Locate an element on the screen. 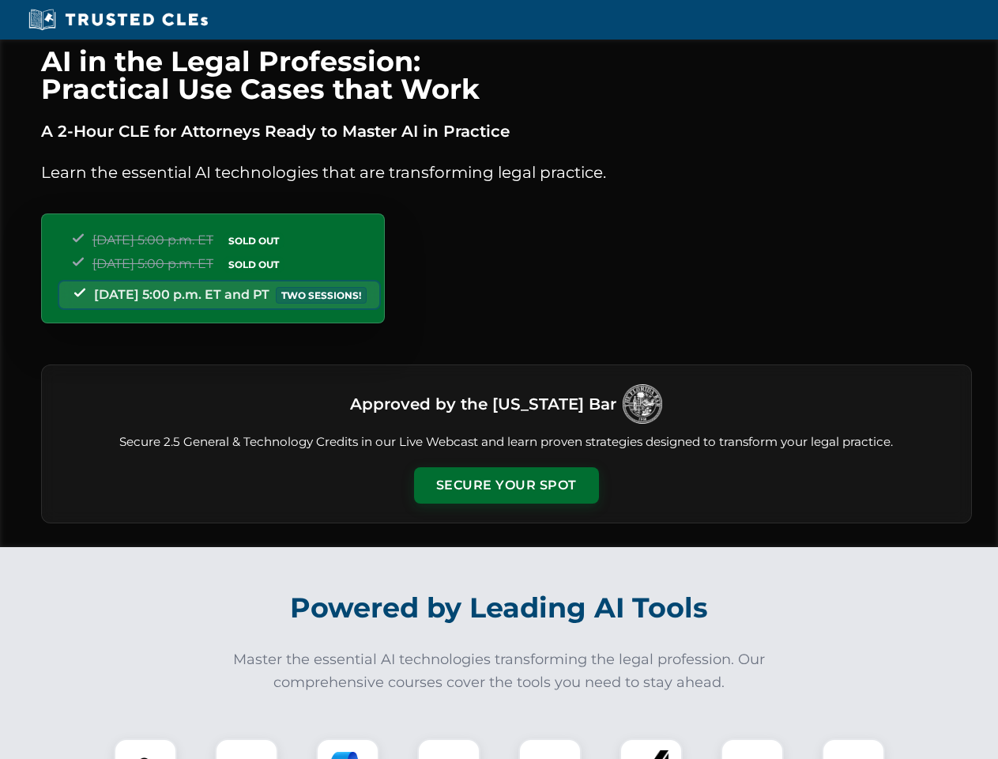  img: Logo is located at coordinates (643, 404).